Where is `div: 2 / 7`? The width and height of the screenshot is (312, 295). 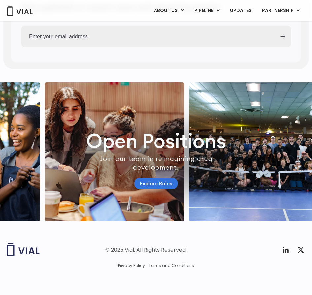 div: 2 / 7 is located at coordinates (114, 152).